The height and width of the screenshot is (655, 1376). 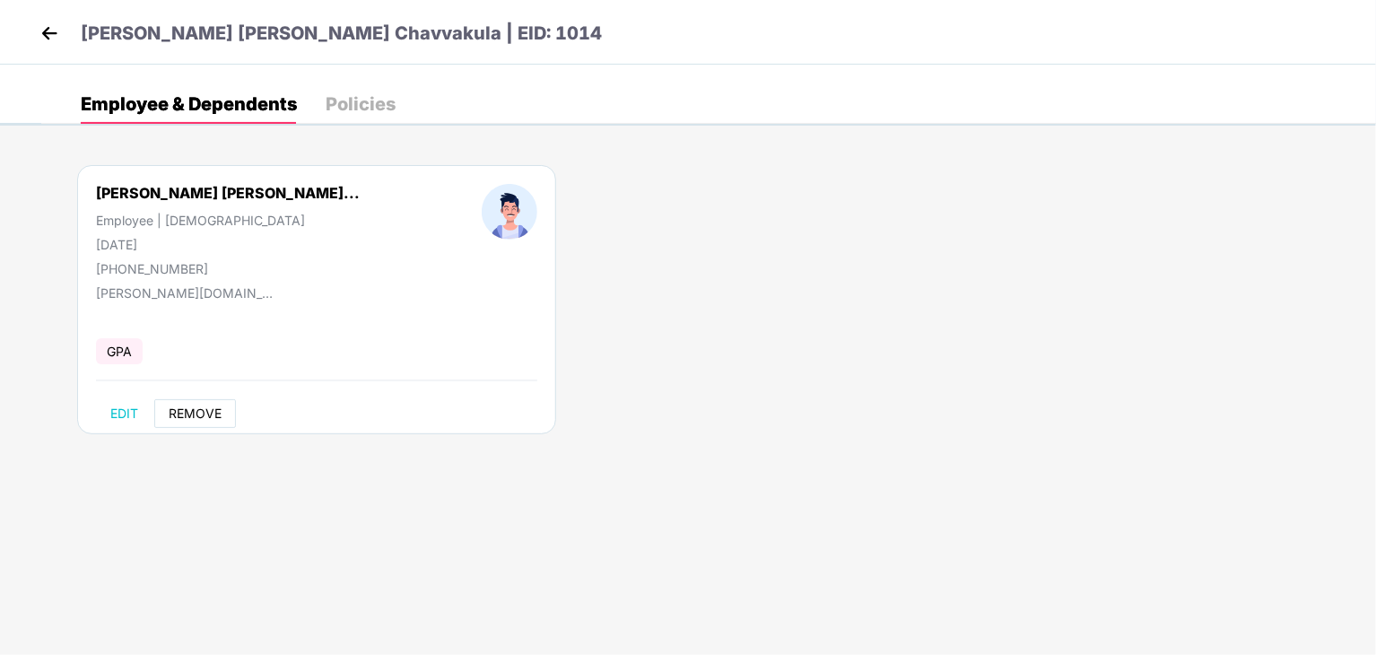 I want to click on div: Policies, so click(x=361, y=104).